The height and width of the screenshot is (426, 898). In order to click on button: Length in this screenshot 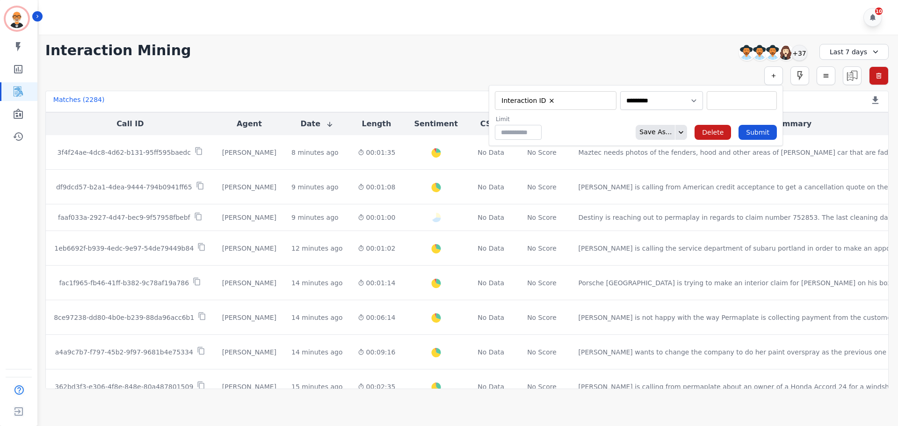, I will do `click(376, 124)`.